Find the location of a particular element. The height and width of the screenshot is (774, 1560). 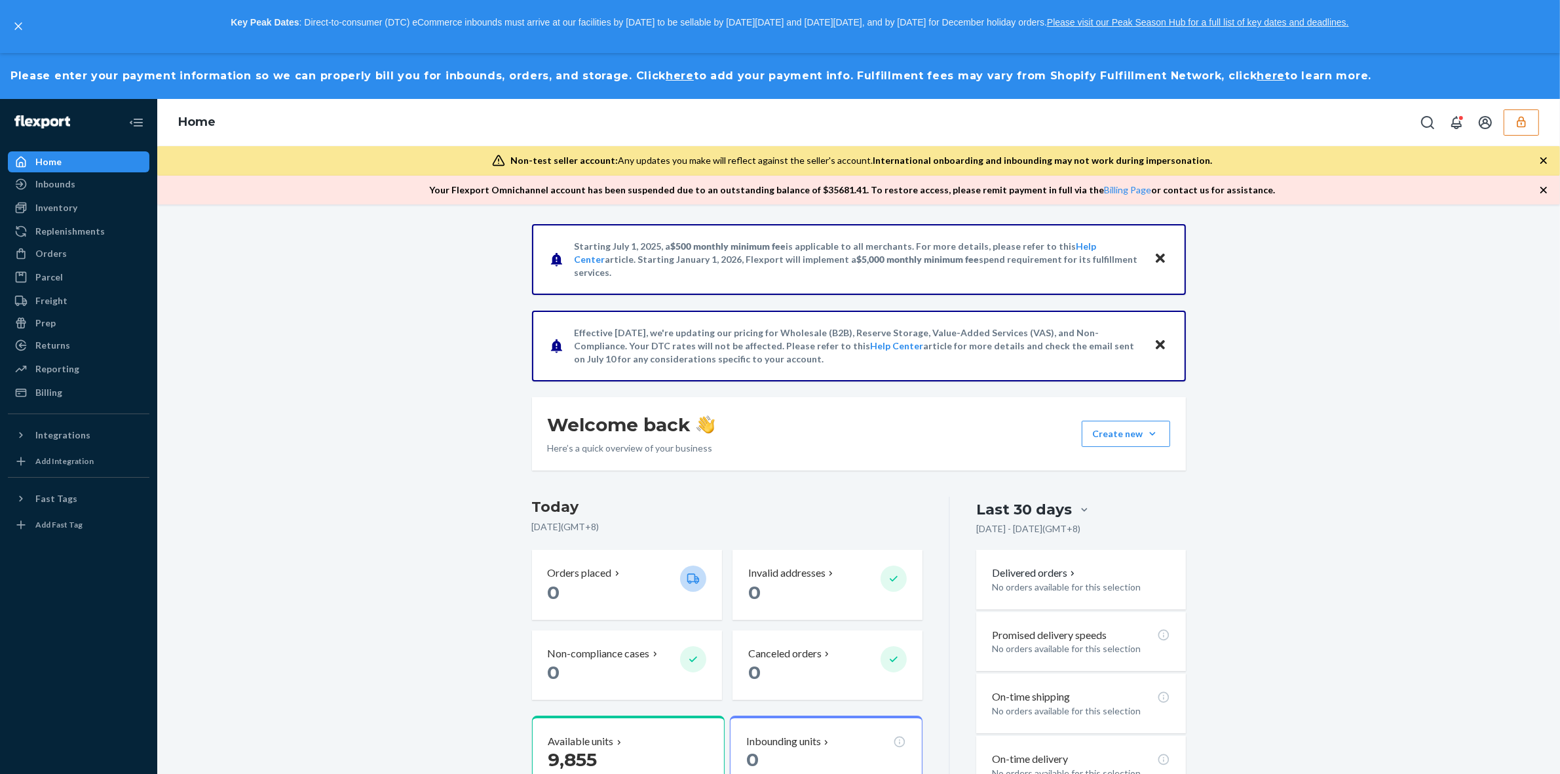

button: Delivered orders is located at coordinates (1035, 573).